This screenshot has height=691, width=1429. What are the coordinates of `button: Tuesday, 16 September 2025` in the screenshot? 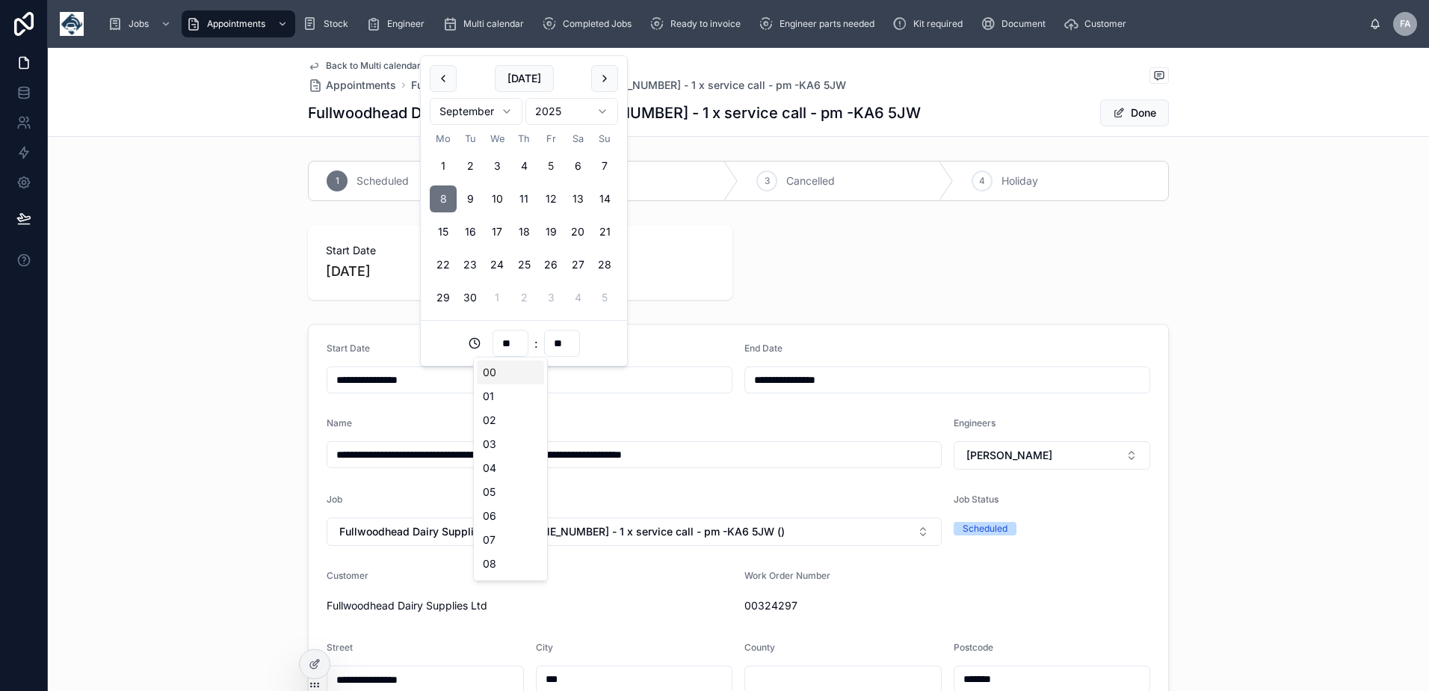 It's located at (470, 232).